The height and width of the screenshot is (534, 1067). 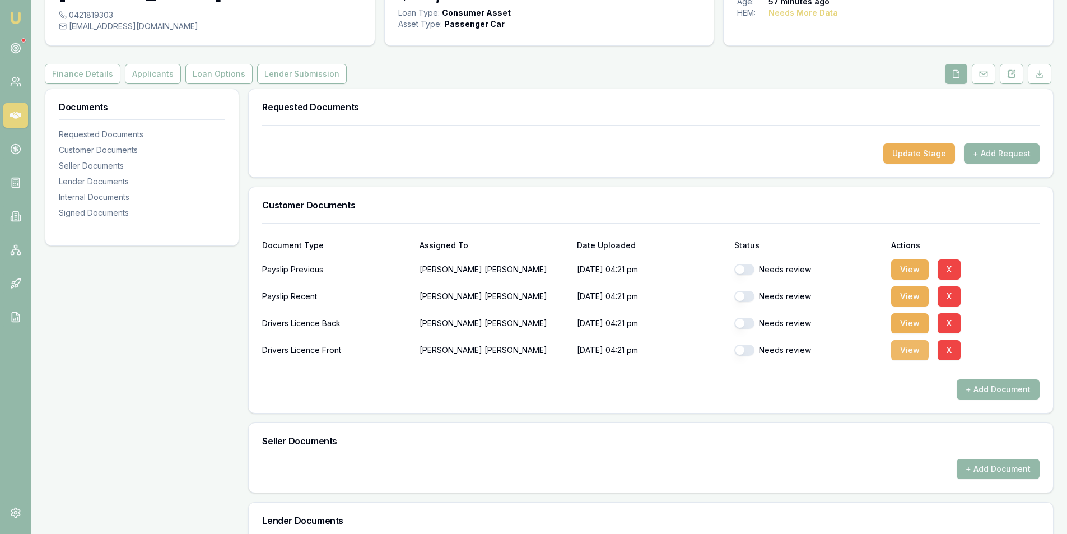 What do you see at coordinates (142, 107) in the screenshot?
I see `h3: Documents` at bounding box center [142, 107].